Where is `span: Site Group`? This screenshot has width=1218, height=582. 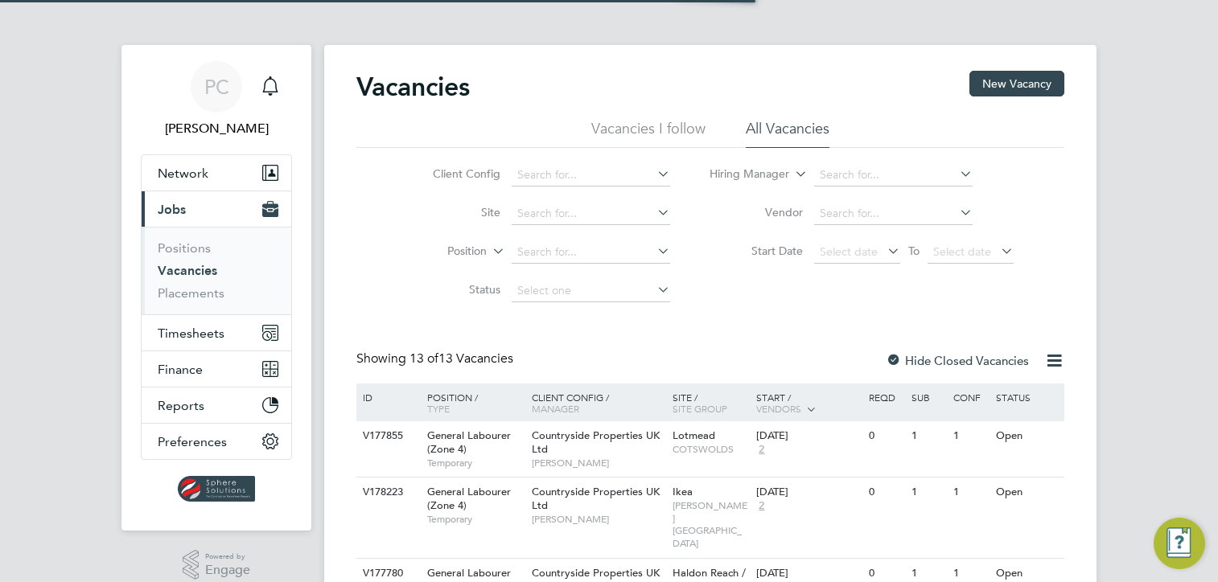
span: Site Group is located at coordinates (700, 409).